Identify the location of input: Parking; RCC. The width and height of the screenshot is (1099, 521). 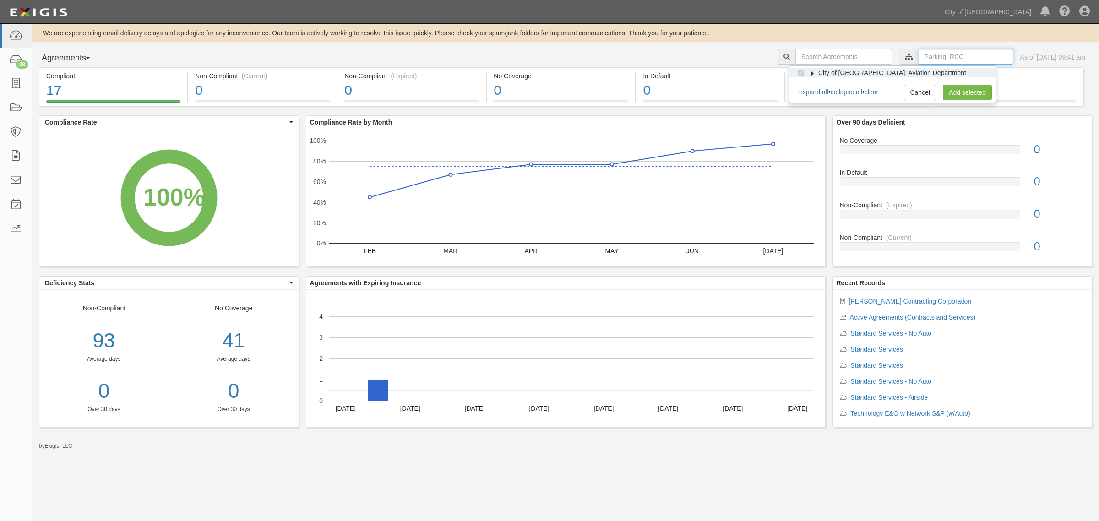
(966, 57).